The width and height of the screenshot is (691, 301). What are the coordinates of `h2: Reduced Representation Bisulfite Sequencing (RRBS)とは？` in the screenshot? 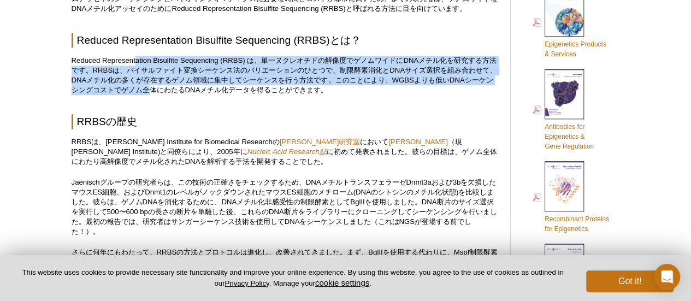 It's located at (285, 40).